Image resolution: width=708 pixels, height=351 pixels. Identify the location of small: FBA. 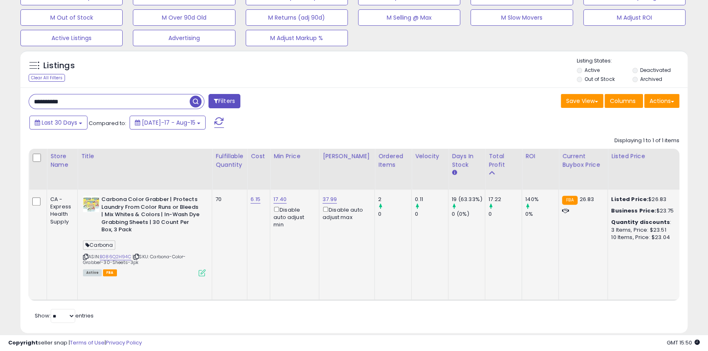
(569, 200).